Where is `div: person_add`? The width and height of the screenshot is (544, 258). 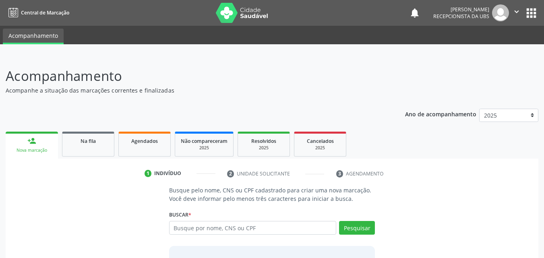 div: person_add is located at coordinates (32, 141).